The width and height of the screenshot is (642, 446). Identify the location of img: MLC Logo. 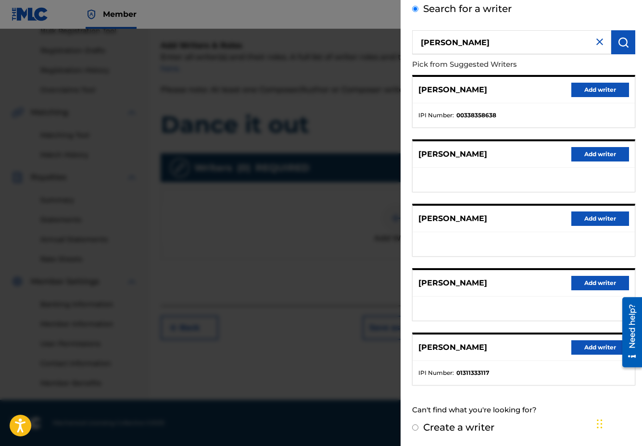
(30, 14).